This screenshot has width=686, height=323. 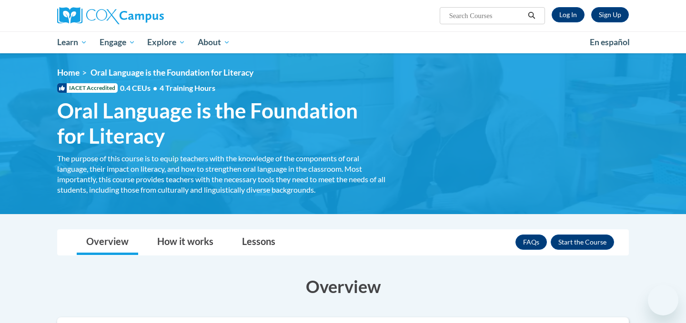 I want to click on span: En español, so click(x=610, y=42).